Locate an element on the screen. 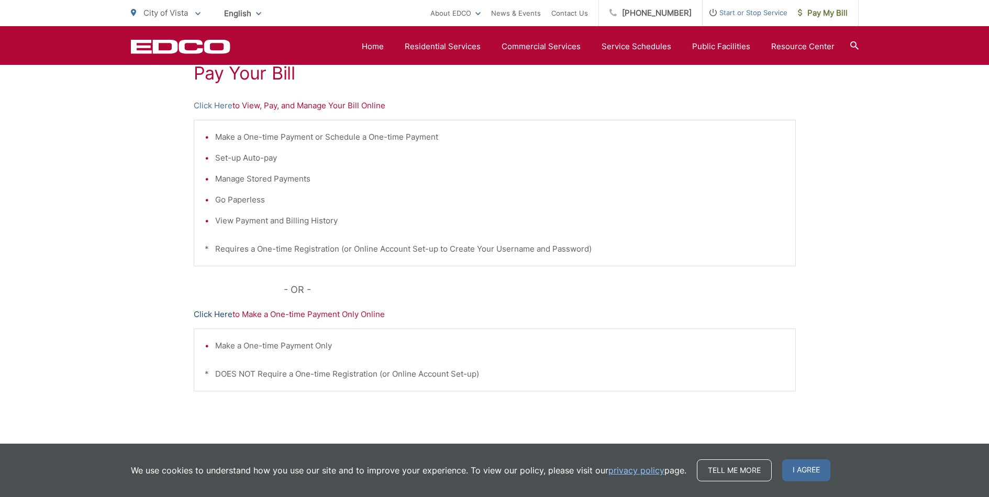  a: EDCD logo. Return to the homepage. is located at coordinates (181, 47).